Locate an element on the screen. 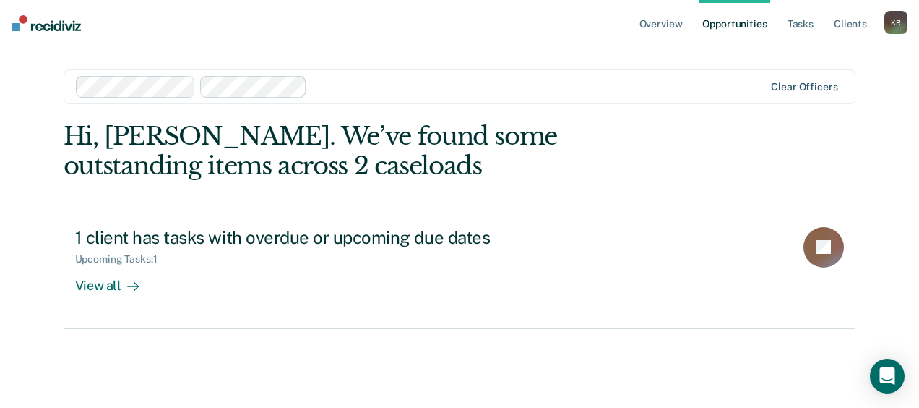 The height and width of the screenshot is (408, 919). div: K R is located at coordinates (896, 22).